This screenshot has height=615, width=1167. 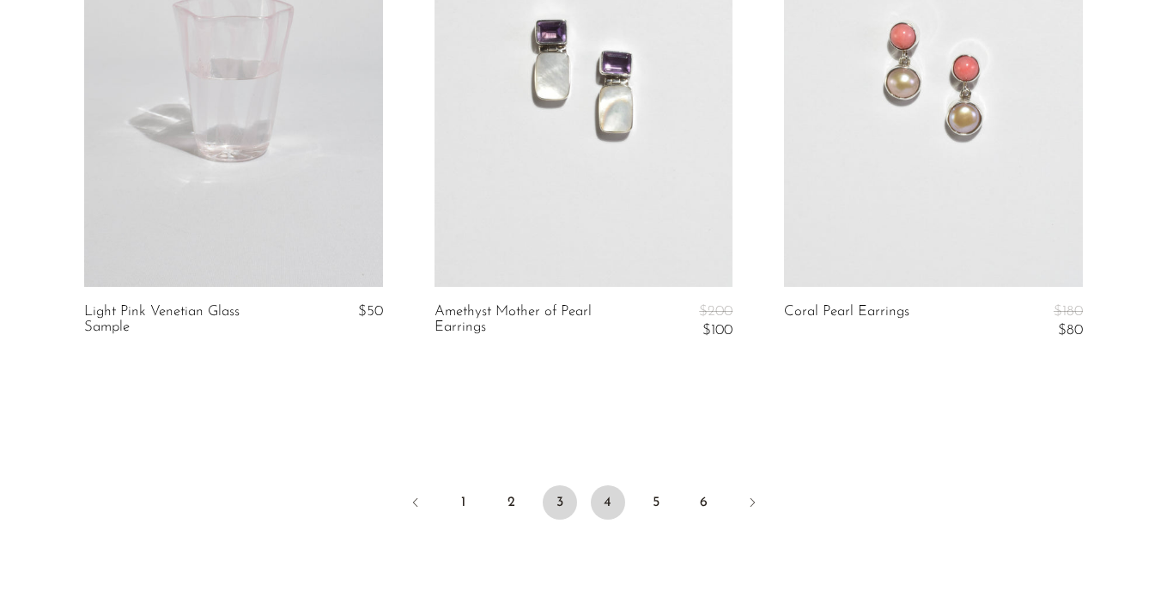 I want to click on a: 5, so click(x=656, y=502).